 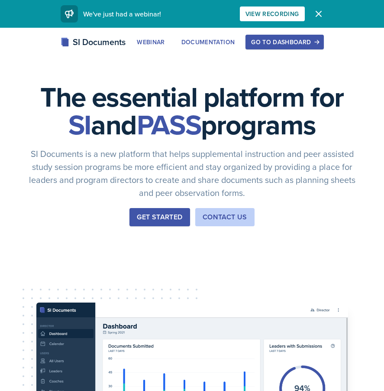 What do you see at coordinates (208, 42) in the screenshot?
I see `div: Documentation` at bounding box center [208, 42].